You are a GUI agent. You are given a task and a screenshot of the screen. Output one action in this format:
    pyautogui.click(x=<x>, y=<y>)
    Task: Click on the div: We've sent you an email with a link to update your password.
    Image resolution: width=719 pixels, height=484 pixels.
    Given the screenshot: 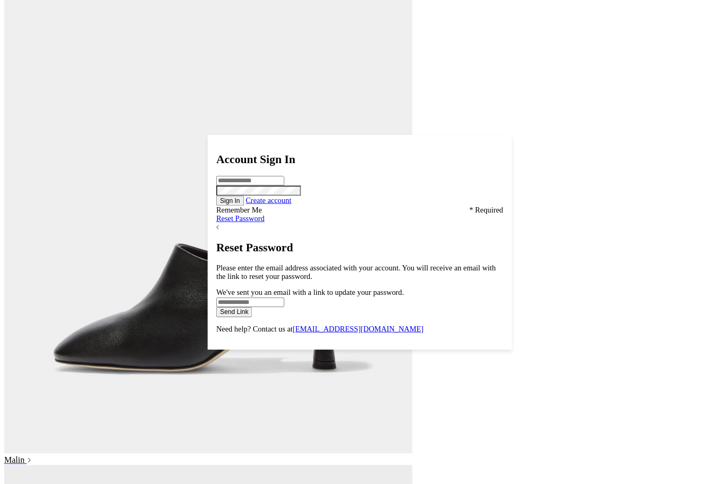 What is the action you would take?
    pyautogui.click(x=360, y=292)
    